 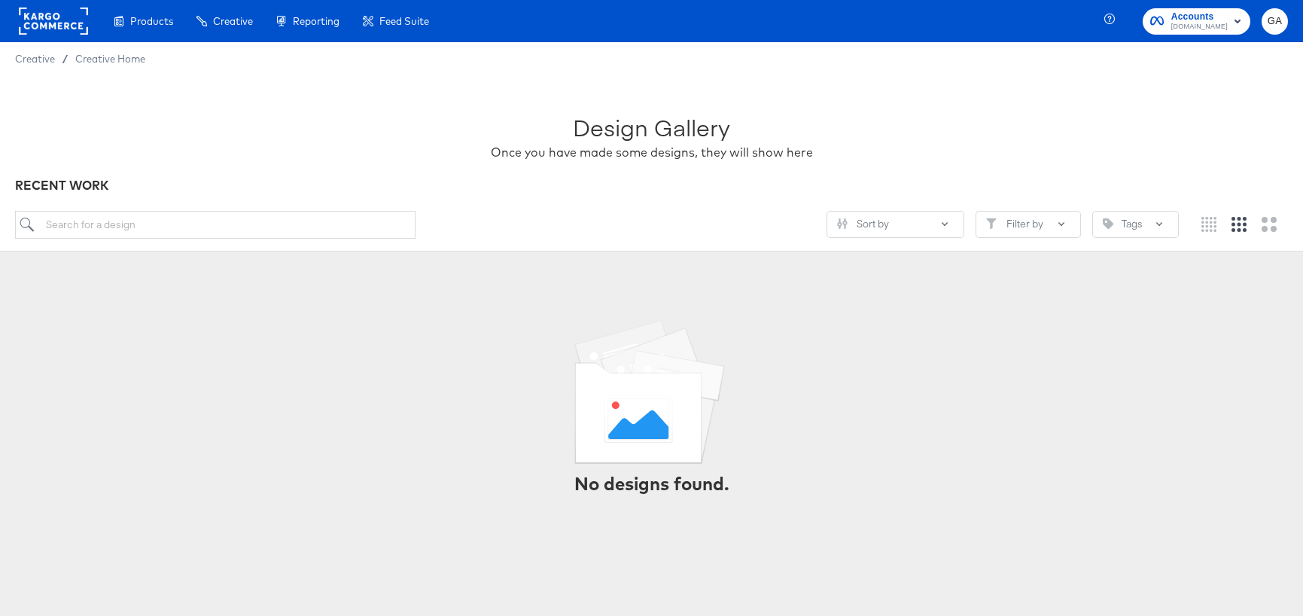 I want to click on div: RECENT WORK, so click(x=651, y=185).